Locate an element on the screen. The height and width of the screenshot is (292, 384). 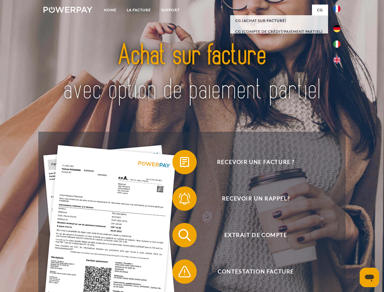
span: Extrait de compte is located at coordinates (255, 235).